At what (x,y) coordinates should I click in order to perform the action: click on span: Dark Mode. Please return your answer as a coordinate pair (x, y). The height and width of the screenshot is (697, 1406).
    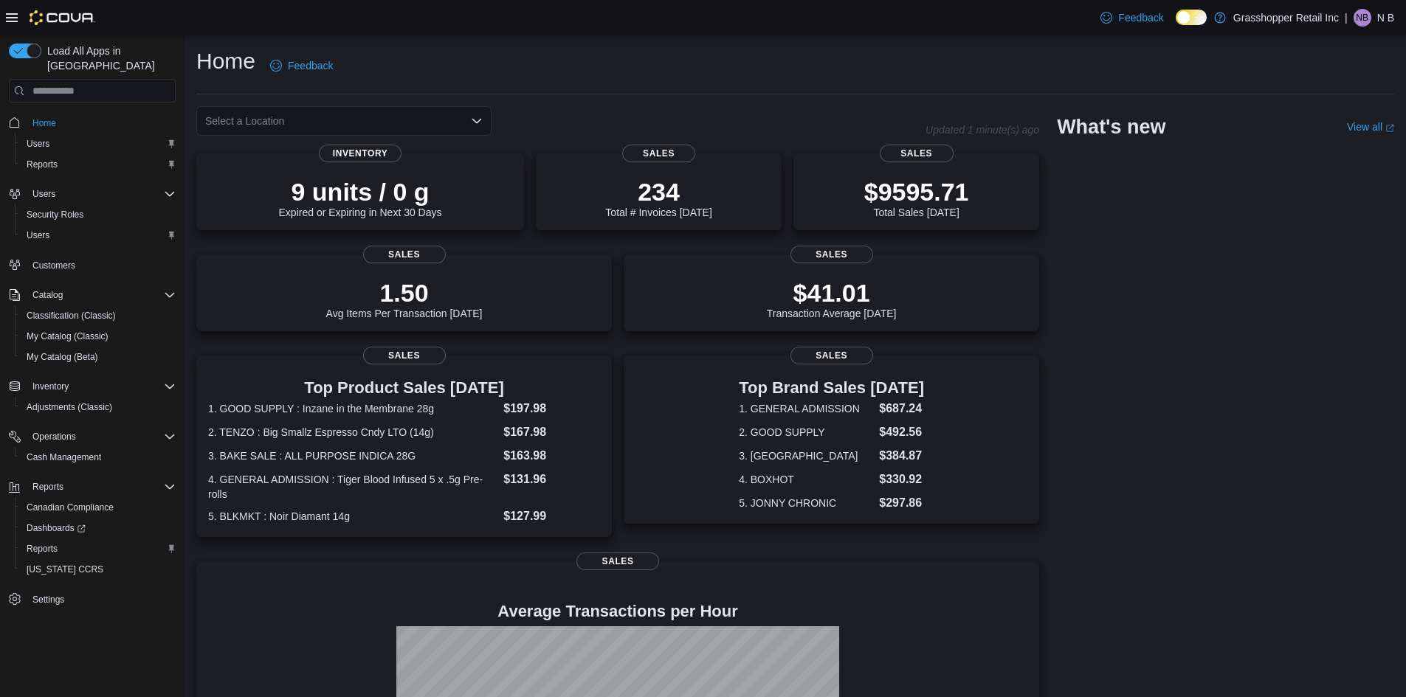
    Looking at the image, I should click on (1176, 25).